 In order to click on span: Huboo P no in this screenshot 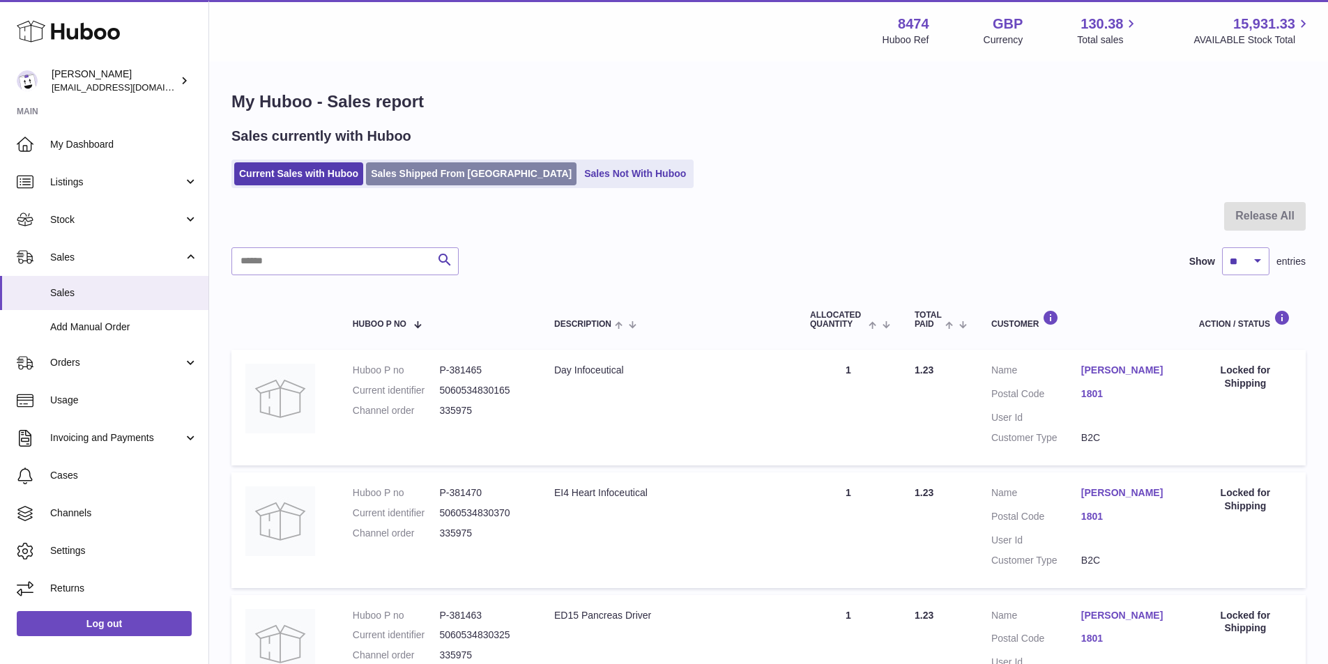, I will do `click(379, 324)`.